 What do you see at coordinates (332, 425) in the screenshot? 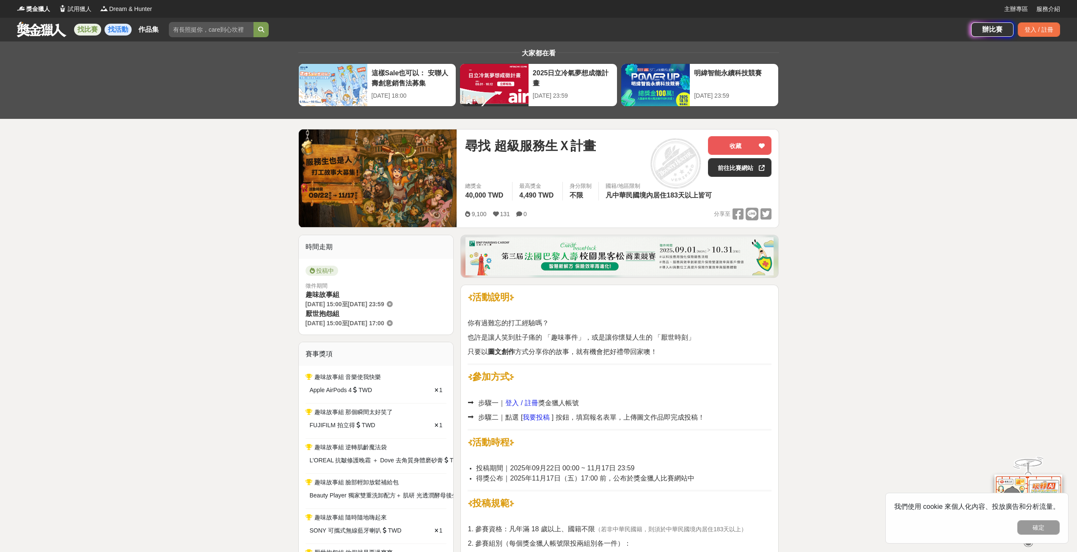
I see `span: FUJIFILM 拍立得` at bounding box center [332, 425].